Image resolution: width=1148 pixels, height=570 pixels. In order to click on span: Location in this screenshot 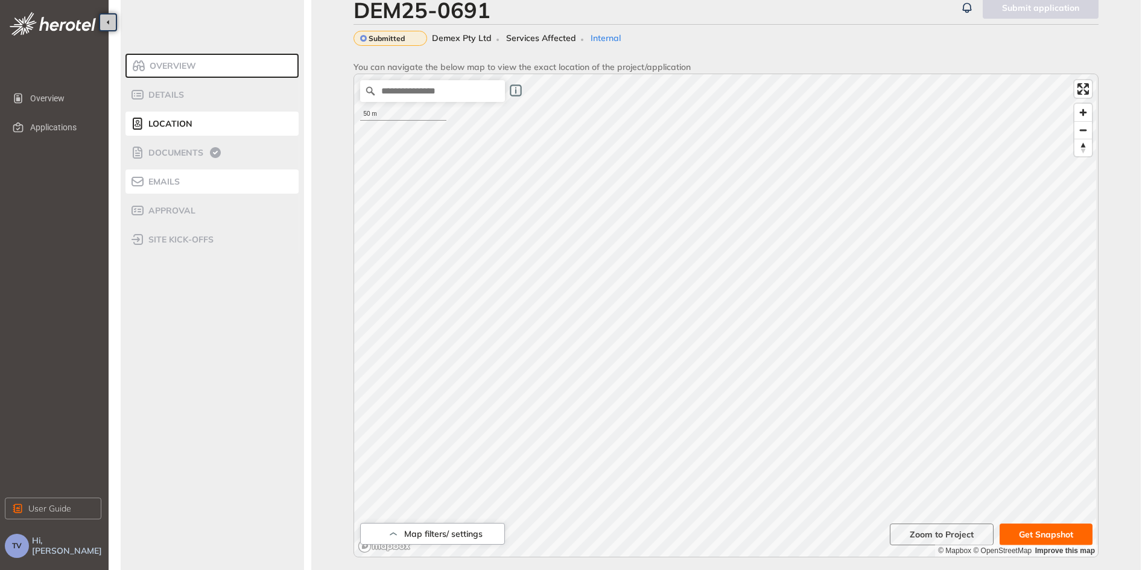, I will do `click(168, 124)`.